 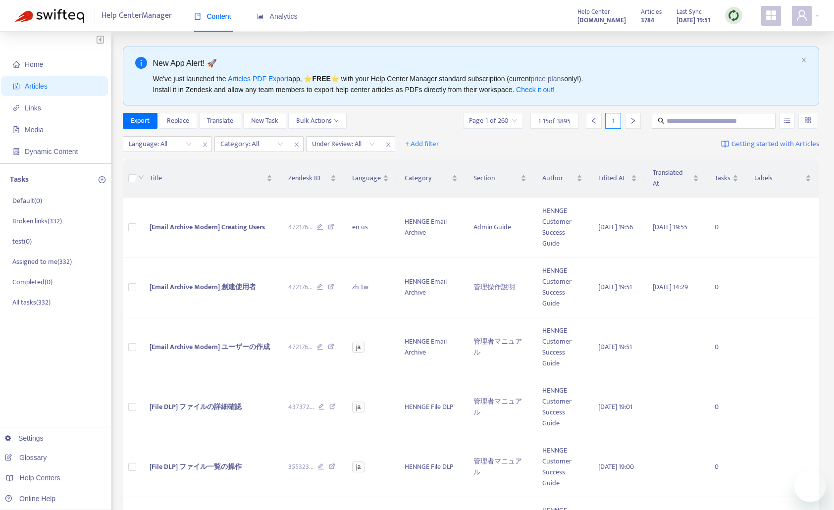 I want to click on span: 355323 ..., so click(x=301, y=467).